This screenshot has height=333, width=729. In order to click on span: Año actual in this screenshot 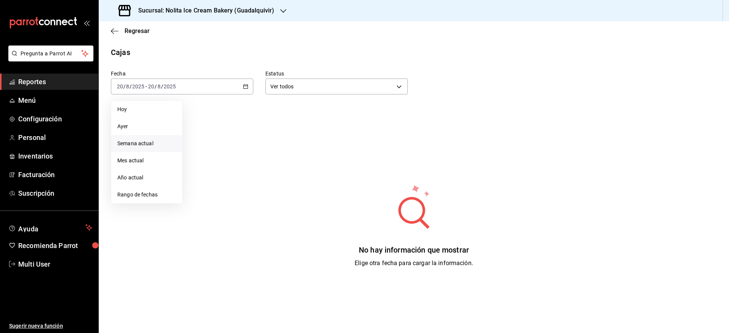, I will do `click(146, 178)`.